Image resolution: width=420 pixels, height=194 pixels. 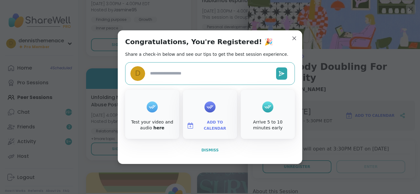 I want to click on div: Test your video and audio, so click(x=152, y=125).